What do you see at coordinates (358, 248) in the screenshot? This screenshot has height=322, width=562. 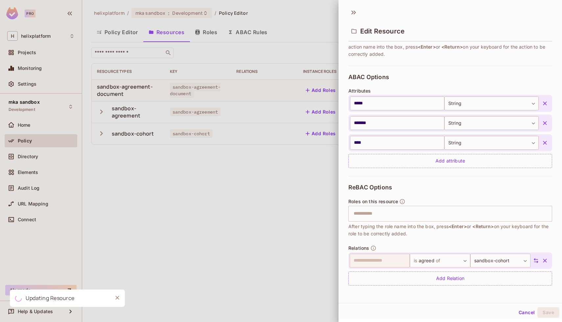 I see `span: Relations` at bounding box center [358, 248].